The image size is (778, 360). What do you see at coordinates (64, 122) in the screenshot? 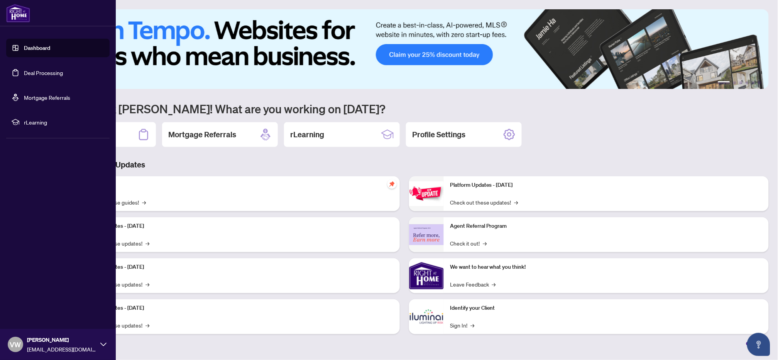
I see `span: rLearning` at bounding box center [64, 122].